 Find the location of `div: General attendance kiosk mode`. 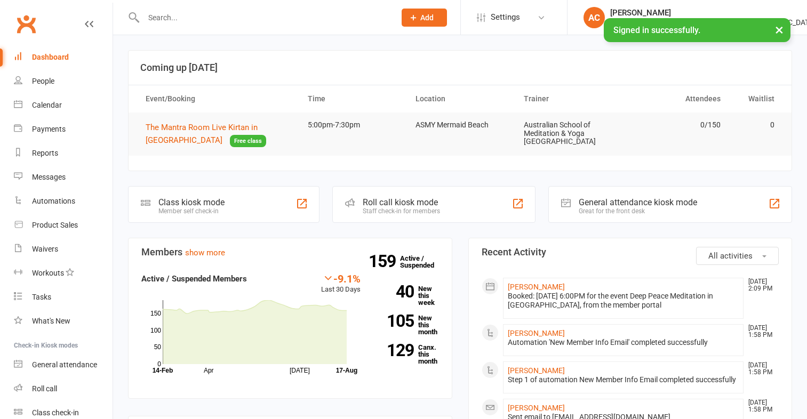

div: General attendance kiosk mode is located at coordinates (638, 202).